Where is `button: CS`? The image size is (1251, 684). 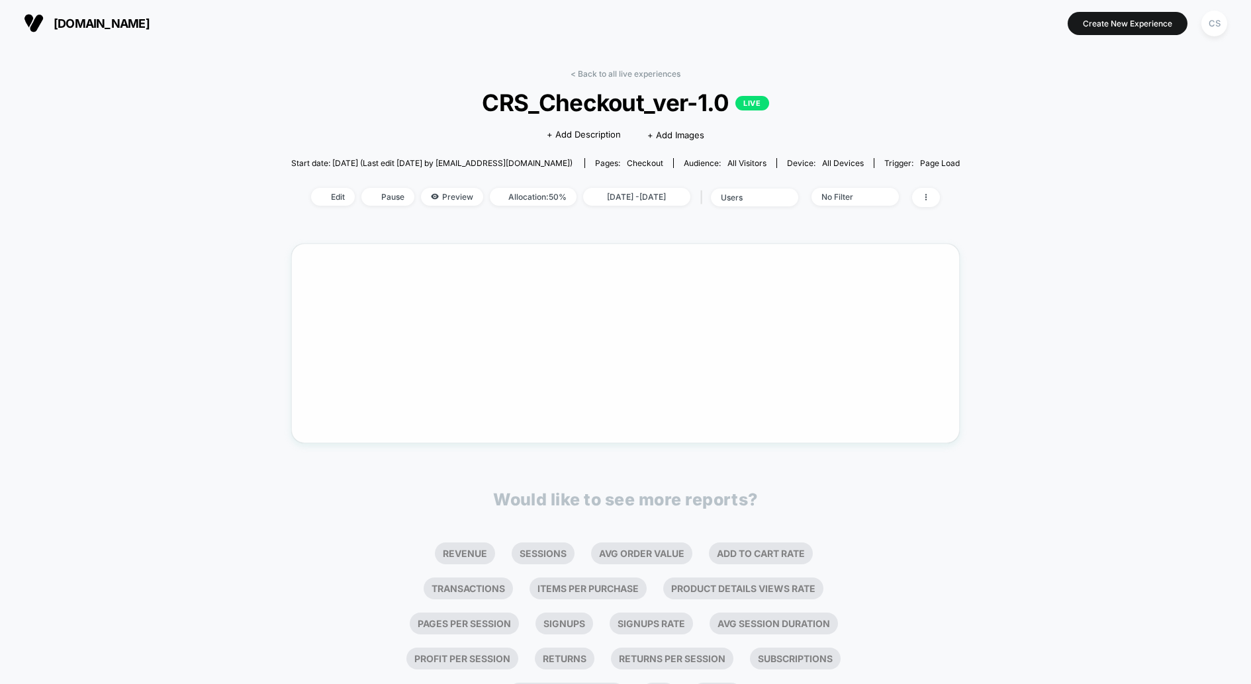
button: CS is located at coordinates (1214, 23).